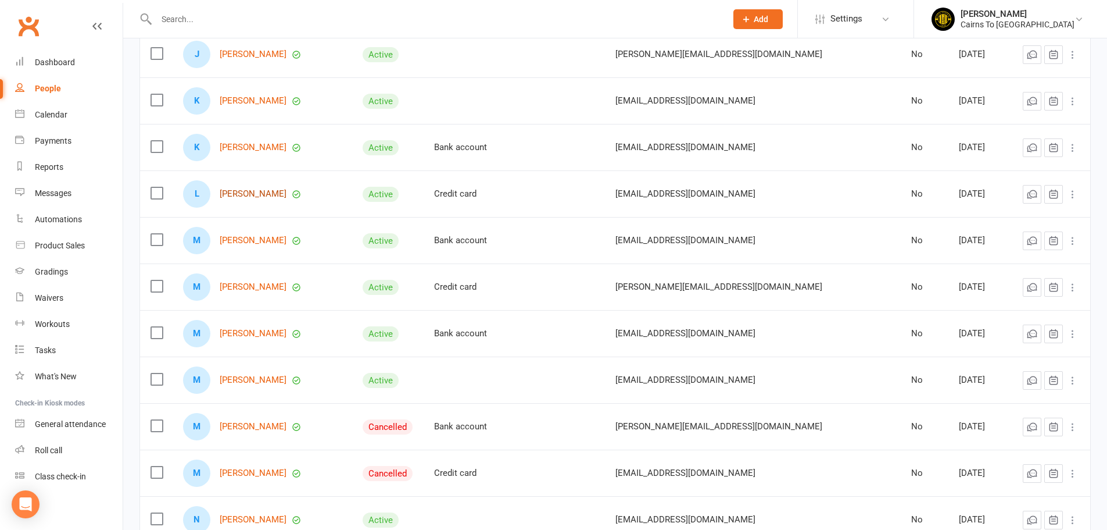 The image size is (1107, 530). I want to click on div: Open Intercom Messenger, so click(26, 504).